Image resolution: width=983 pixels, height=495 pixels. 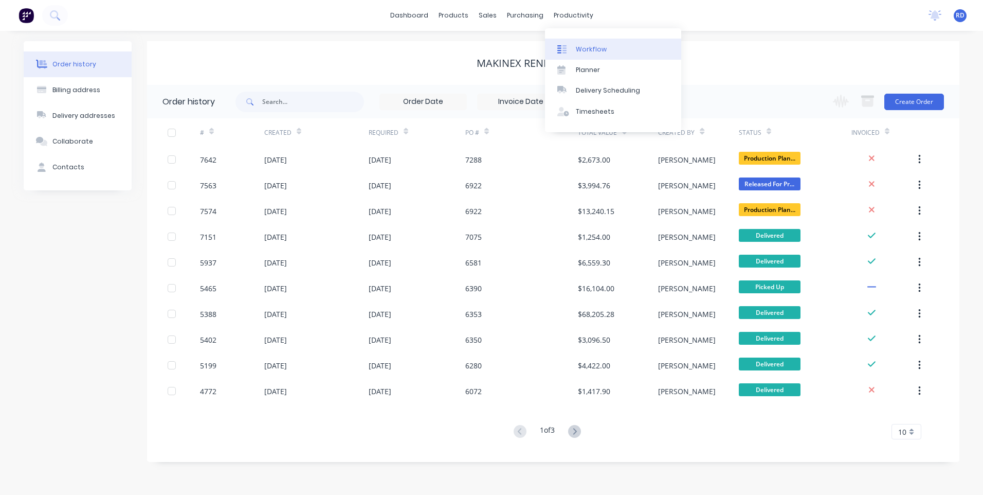 I want to click on div: 7563, so click(x=208, y=185).